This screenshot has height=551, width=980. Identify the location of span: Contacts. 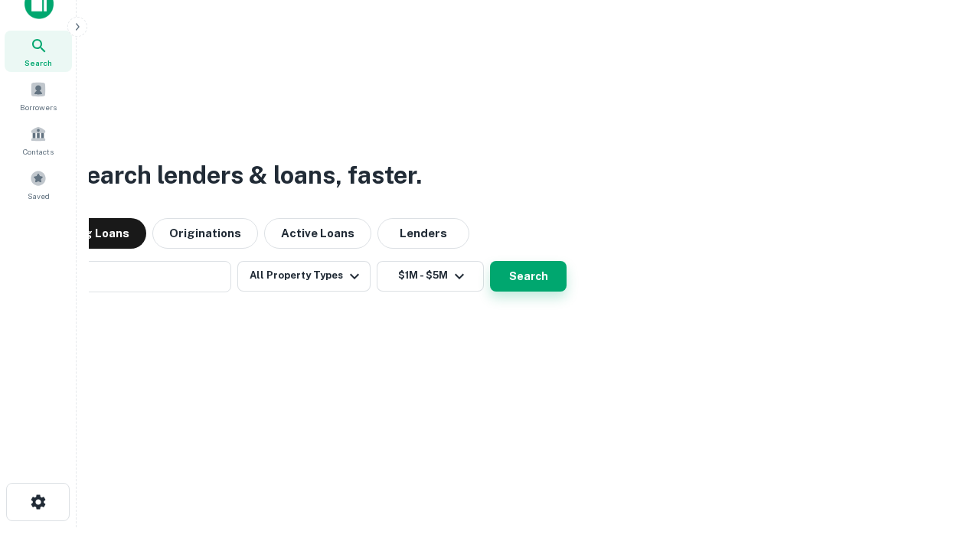
(38, 152).